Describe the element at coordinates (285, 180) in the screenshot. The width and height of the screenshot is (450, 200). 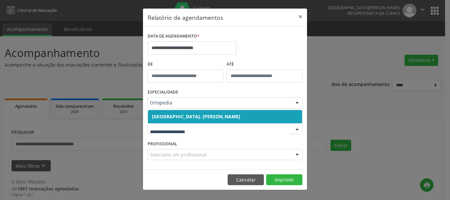
I see `button: Imprimir` at that location.